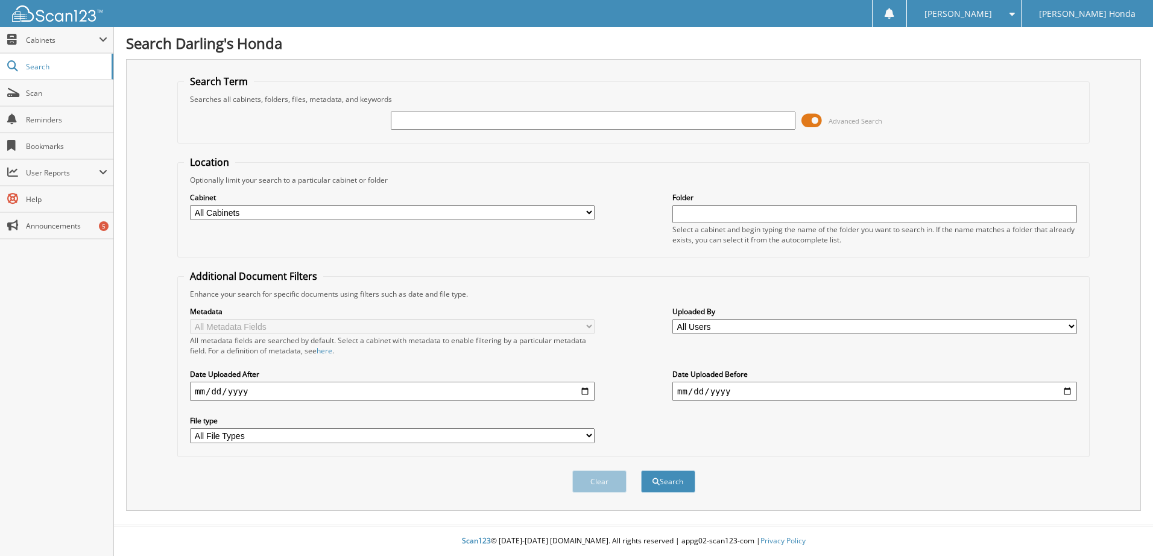 The width and height of the screenshot is (1153, 556). What do you see at coordinates (633, 180) in the screenshot?
I see `div: Optionally limit your search to a particular cabinet or folder` at bounding box center [633, 180].